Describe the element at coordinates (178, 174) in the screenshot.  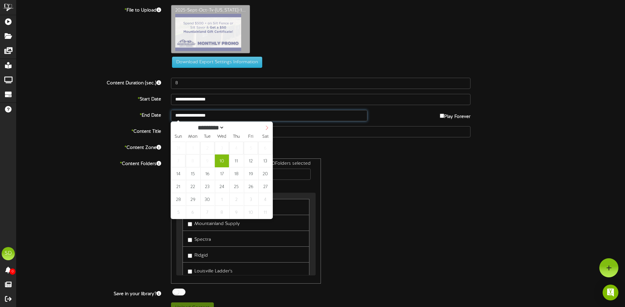
I see `span: September 14, 2025` at that location.